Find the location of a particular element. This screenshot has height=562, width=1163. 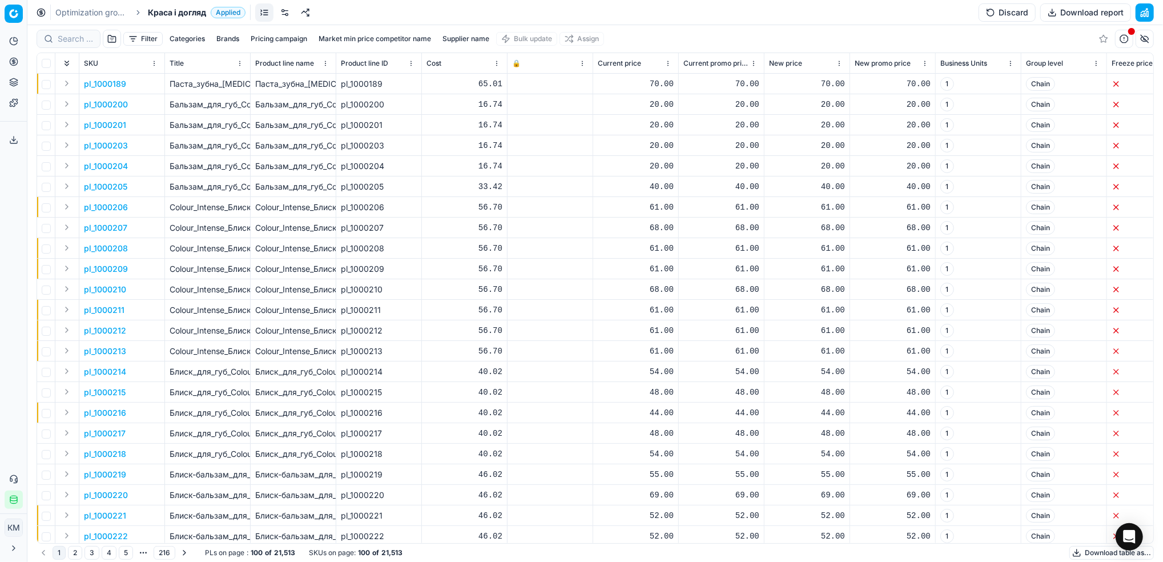

button: pl_1000205 is located at coordinates (106, 187).